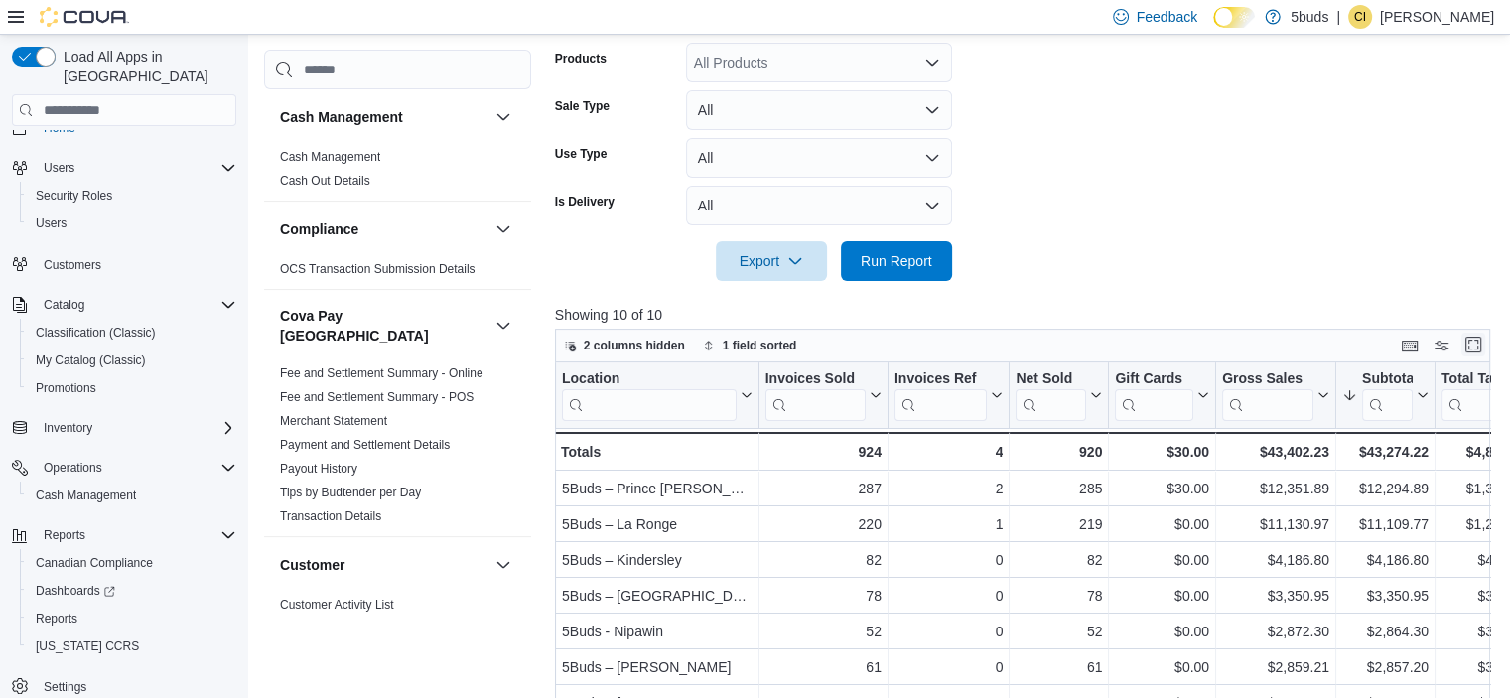  I want to click on button: Users, so click(132, 223).